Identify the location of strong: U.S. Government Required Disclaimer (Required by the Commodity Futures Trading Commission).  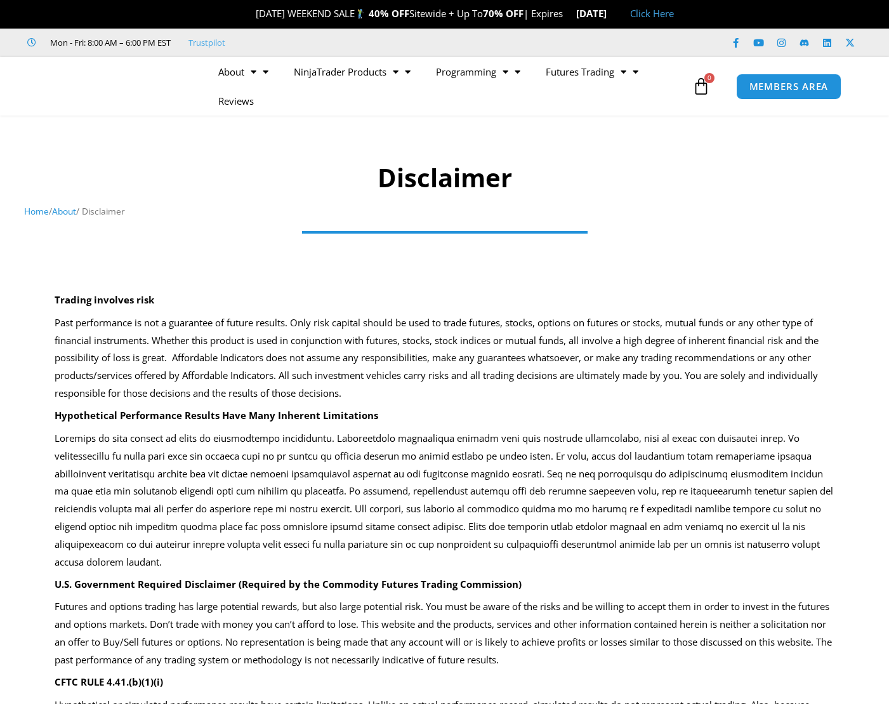
(288, 584).